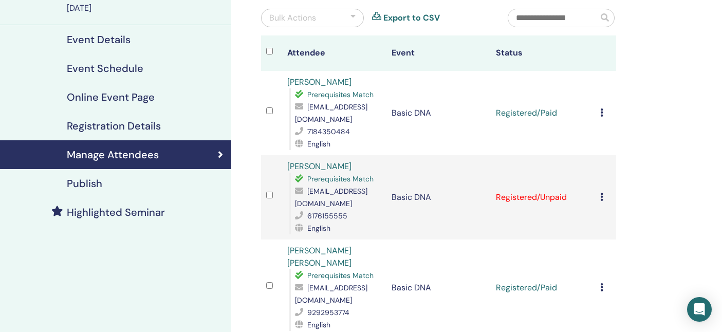  I want to click on span: 9292953774, so click(329, 313).